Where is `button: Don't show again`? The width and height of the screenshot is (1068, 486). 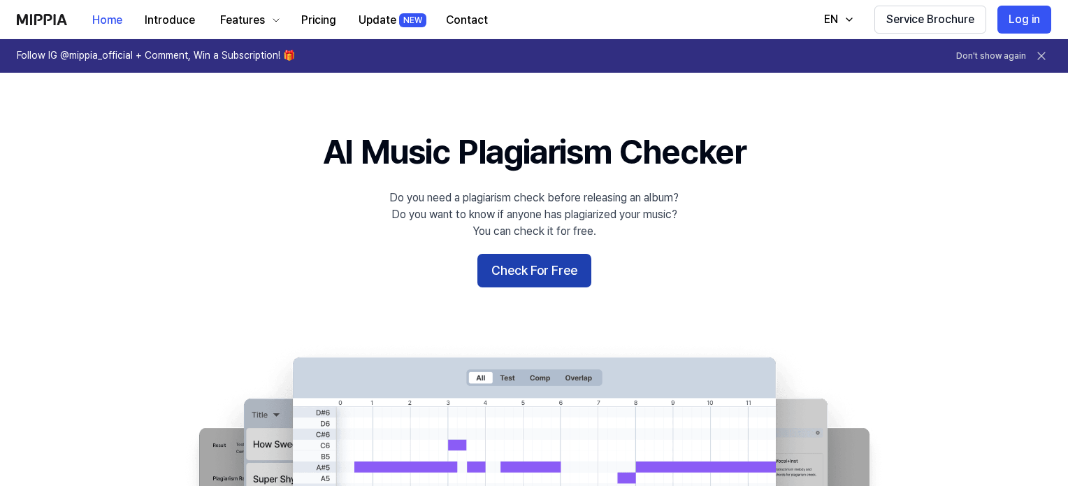 button: Don't show again is located at coordinates (991, 56).